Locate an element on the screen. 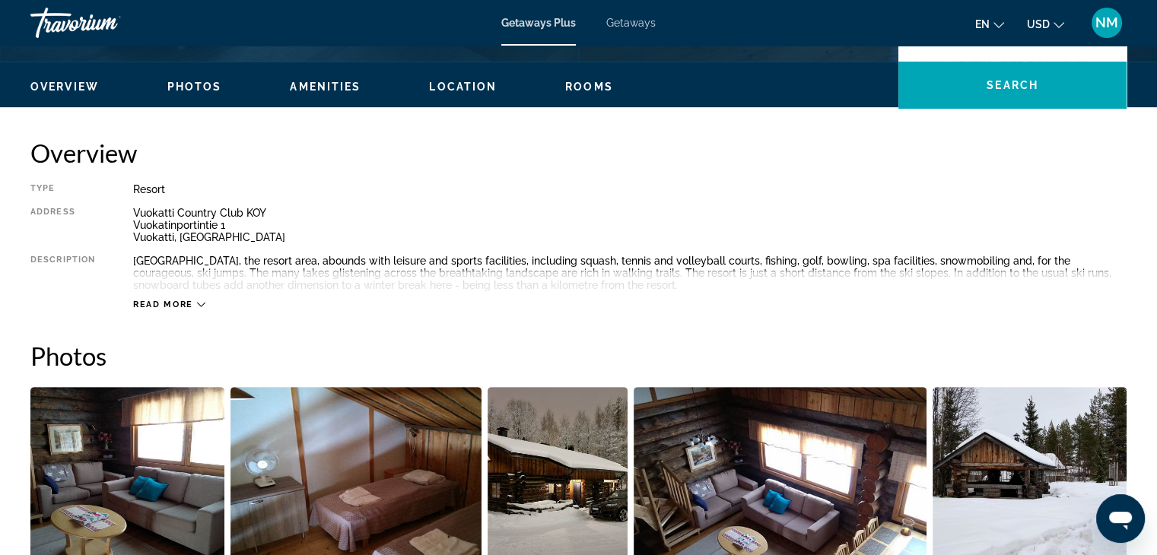 Image resolution: width=1157 pixels, height=555 pixels. span: Search is located at coordinates (1013, 85).